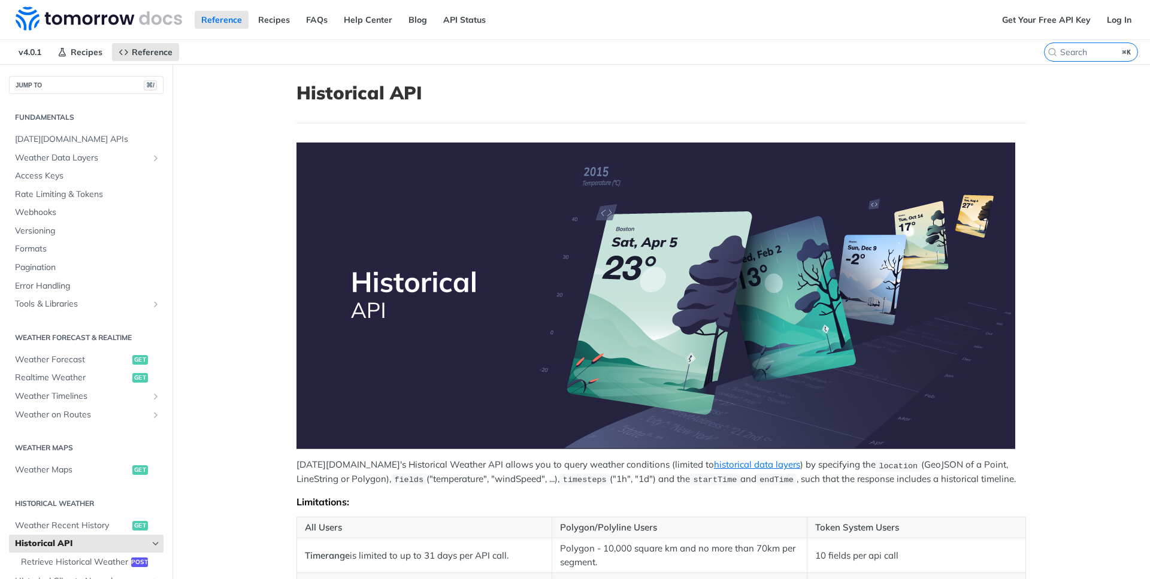 The width and height of the screenshot is (1150, 579). What do you see at coordinates (87, 213) in the screenshot?
I see `span: Webhooks` at bounding box center [87, 213].